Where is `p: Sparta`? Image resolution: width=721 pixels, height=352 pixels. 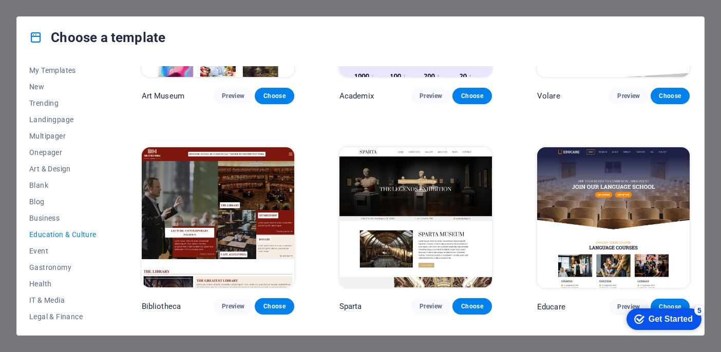
p: Sparta is located at coordinates (351, 307).